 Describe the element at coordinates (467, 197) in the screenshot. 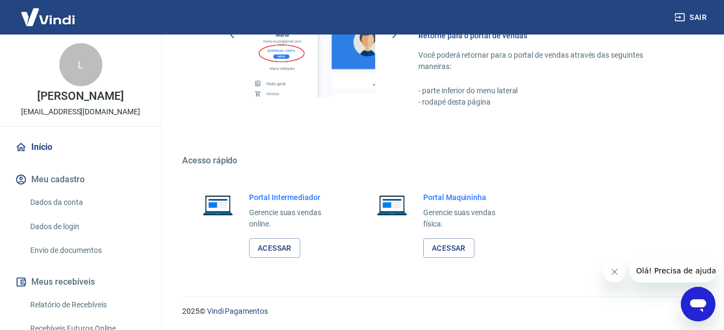

I see `h6: Portal Maquininha` at that location.